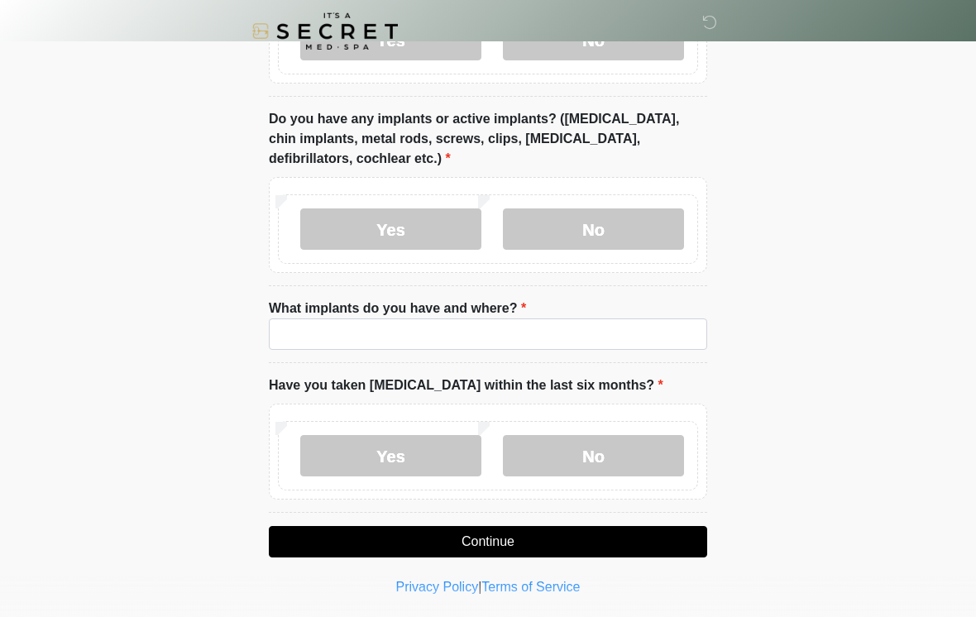 The image size is (976, 617). I want to click on label: What implants do you have and where?, so click(397, 309).